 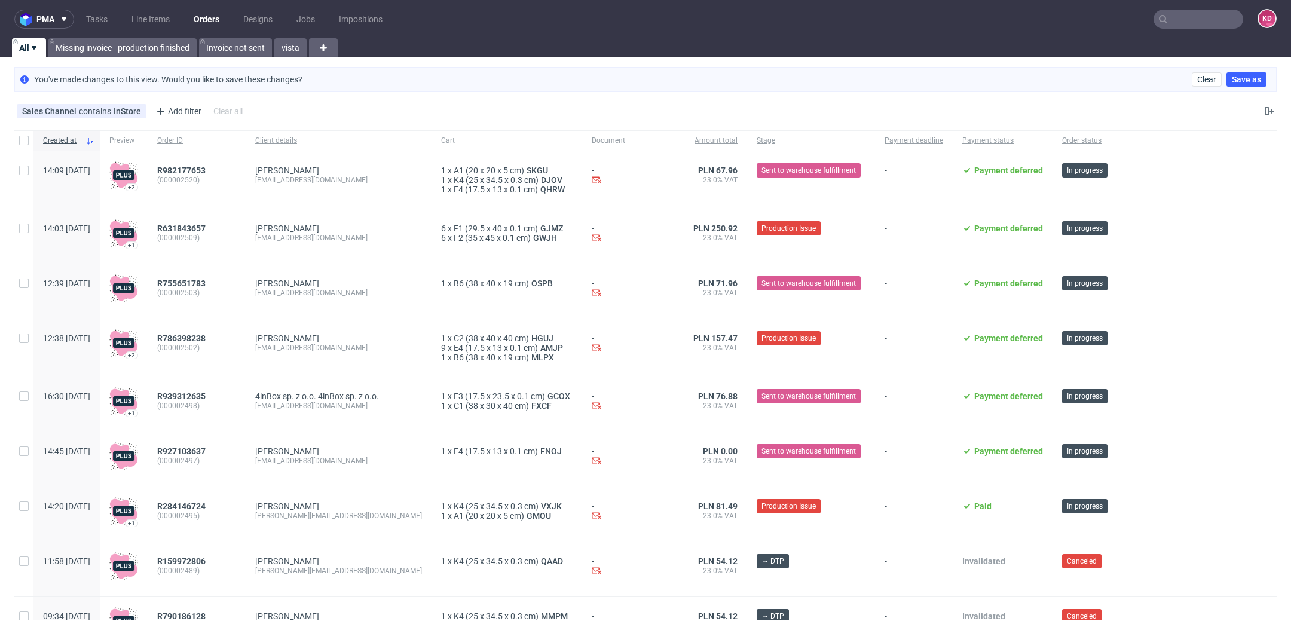 I want to click on span: R786398238, so click(x=181, y=338).